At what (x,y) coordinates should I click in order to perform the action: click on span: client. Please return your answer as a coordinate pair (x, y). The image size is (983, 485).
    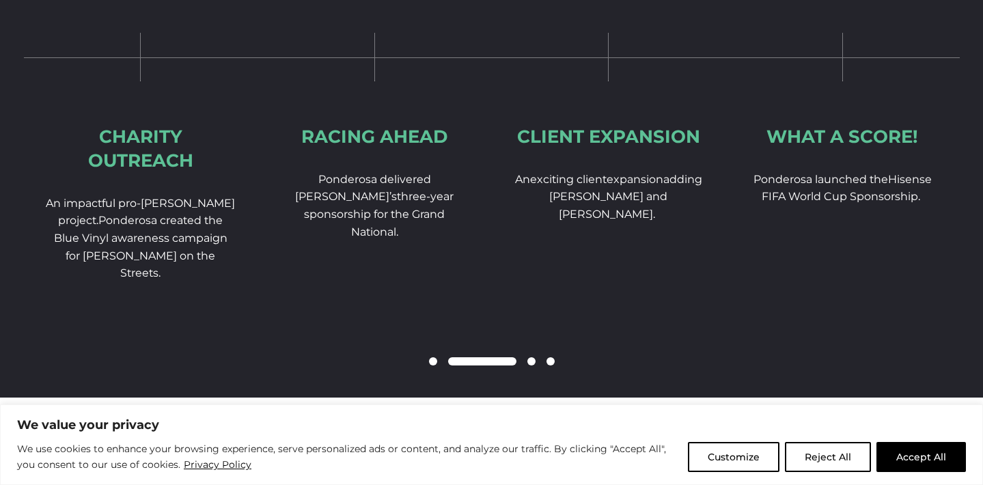
    Looking at the image, I should click on (591, 179).